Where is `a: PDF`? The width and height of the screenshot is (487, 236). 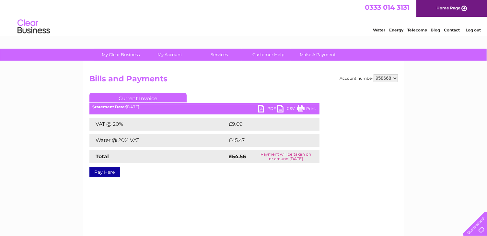
a: PDF is located at coordinates (268, 109).